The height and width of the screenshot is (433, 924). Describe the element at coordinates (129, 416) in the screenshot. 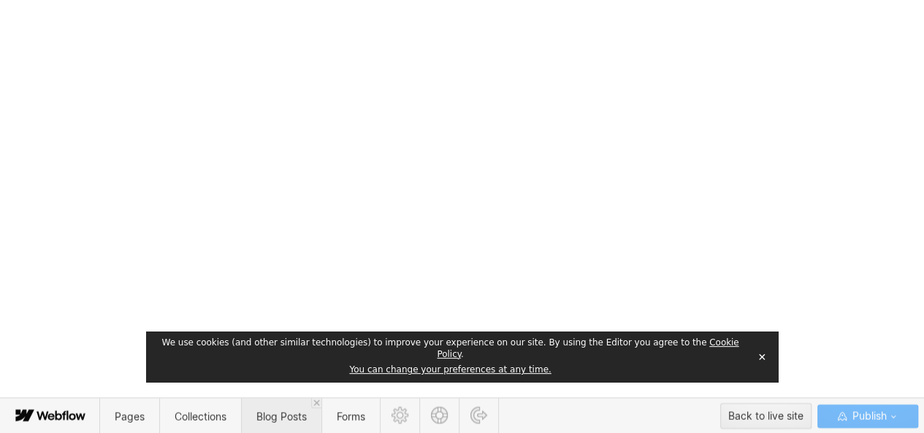

I see `span: Pages` at that location.